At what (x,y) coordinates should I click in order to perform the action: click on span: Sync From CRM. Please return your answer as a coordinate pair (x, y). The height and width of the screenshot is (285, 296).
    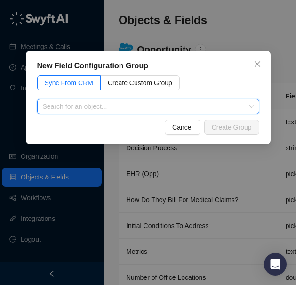
    Looking at the image, I should click on (69, 83).